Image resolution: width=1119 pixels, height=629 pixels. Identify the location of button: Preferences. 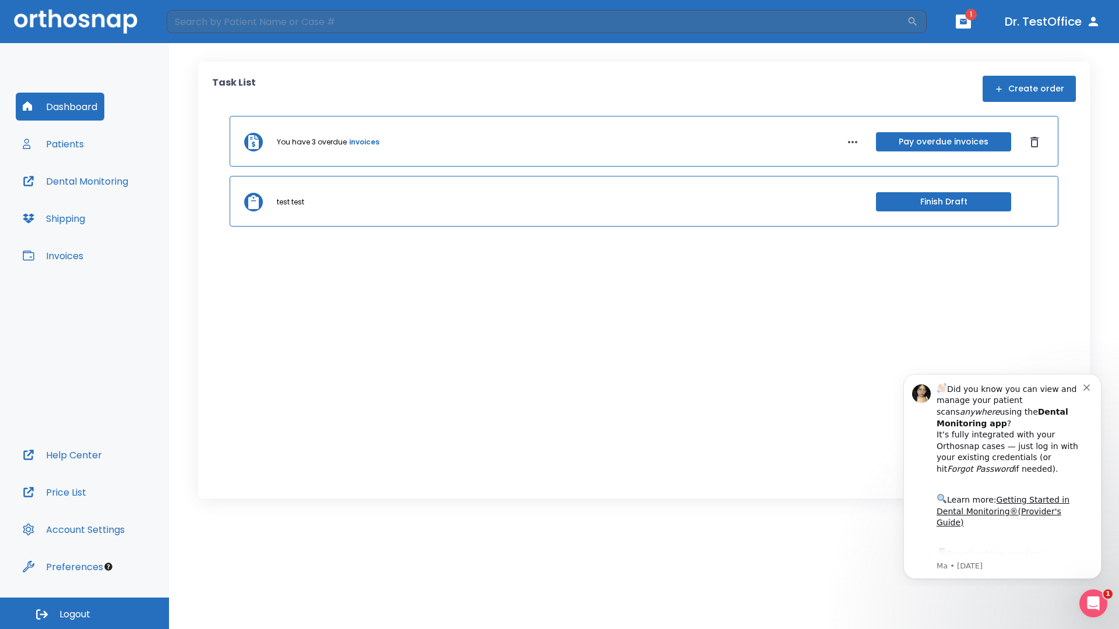
(63, 567).